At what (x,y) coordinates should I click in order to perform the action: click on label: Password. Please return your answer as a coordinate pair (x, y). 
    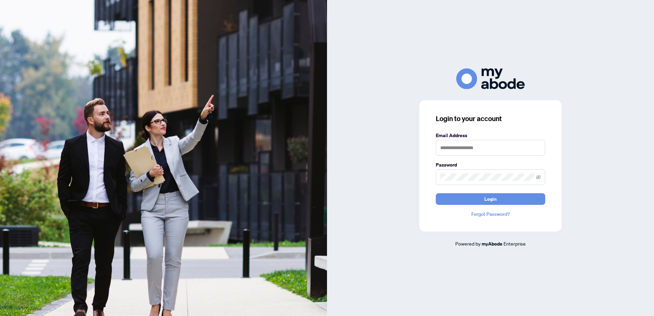
    Looking at the image, I should click on (490, 165).